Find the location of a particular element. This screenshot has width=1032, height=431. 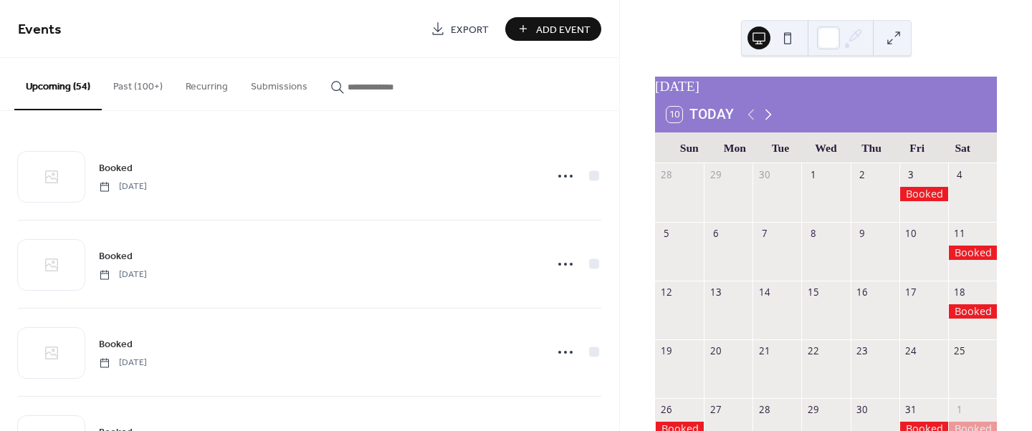

div: 9 is located at coordinates (862, 234).